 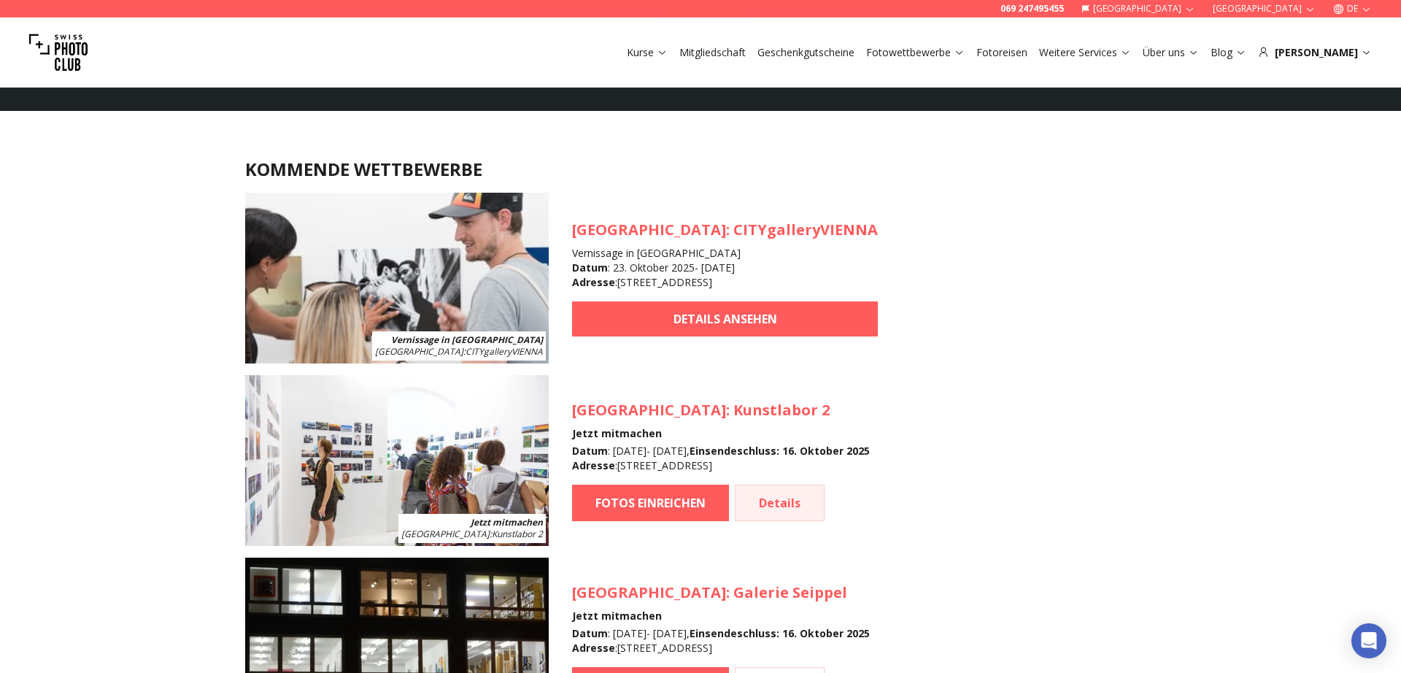 What do you see at coordinates (1170, 53) in the screenshot?
I see `button: Über uns` at bounding box center [1170, 53].